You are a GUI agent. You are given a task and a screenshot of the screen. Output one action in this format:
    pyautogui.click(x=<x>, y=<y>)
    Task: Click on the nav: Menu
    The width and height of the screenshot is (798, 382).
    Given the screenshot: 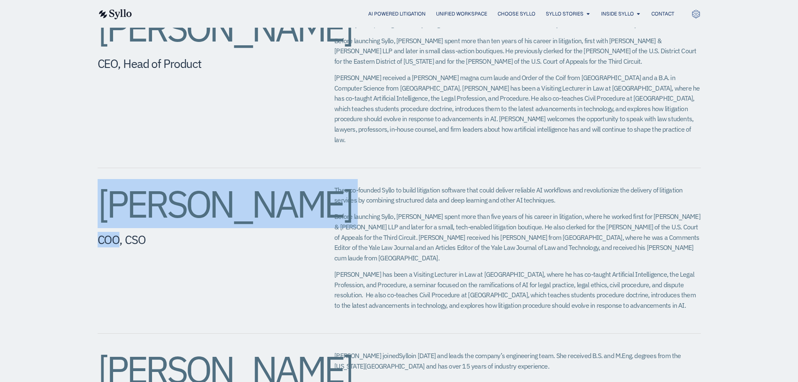 What is the action you would take?
    pyautogui.click(x=411, y=14)
    